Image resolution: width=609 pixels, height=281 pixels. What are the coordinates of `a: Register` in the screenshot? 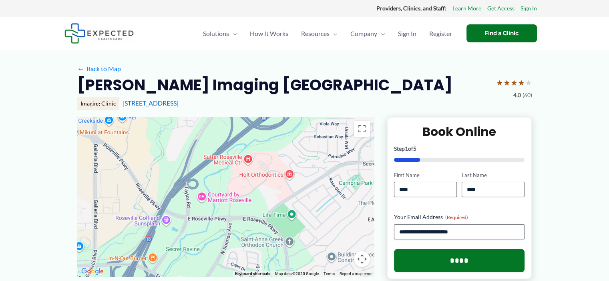 It's located at (440, 34).